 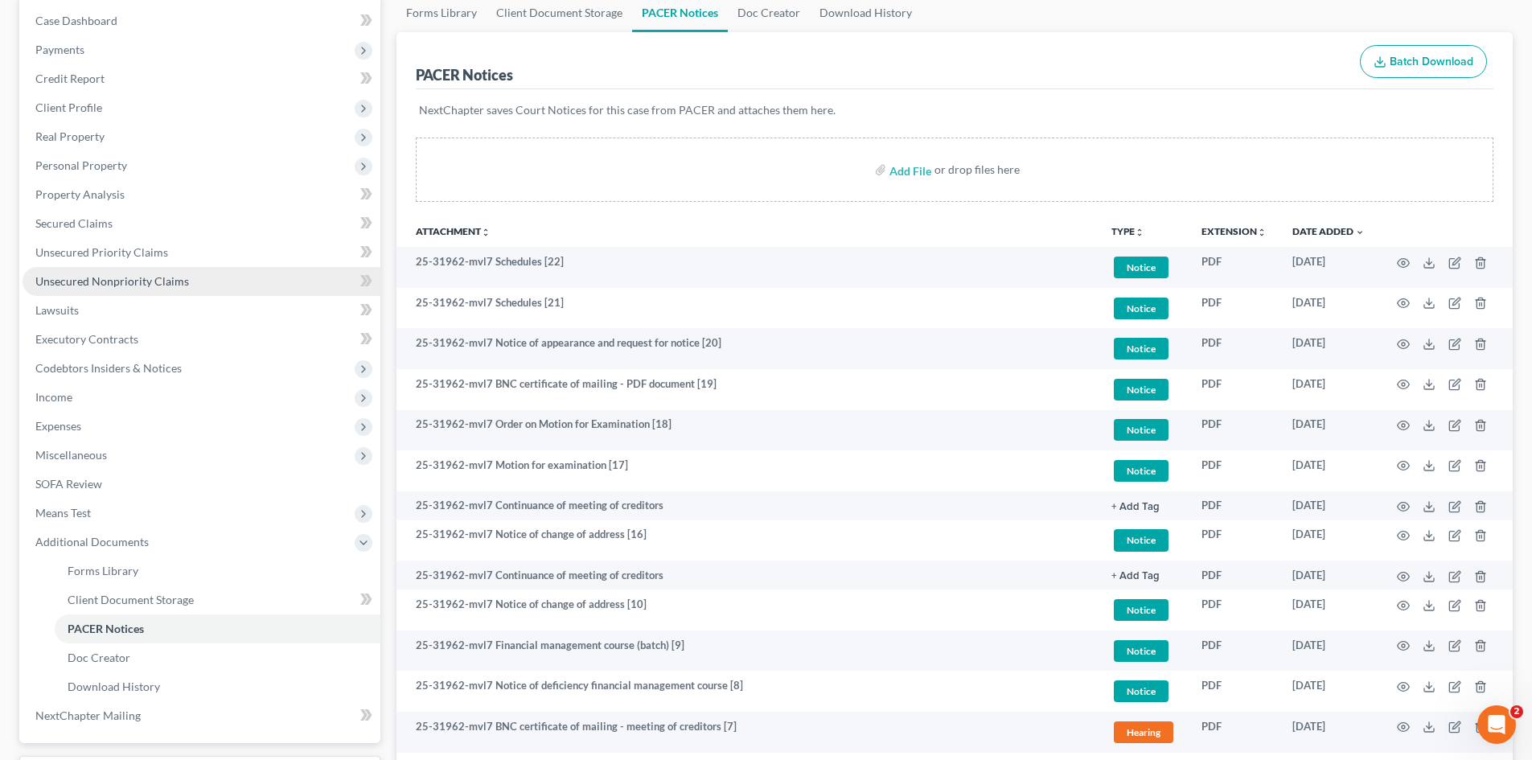 I want to click on div: PACER Notices, so click(x=464, y=75).